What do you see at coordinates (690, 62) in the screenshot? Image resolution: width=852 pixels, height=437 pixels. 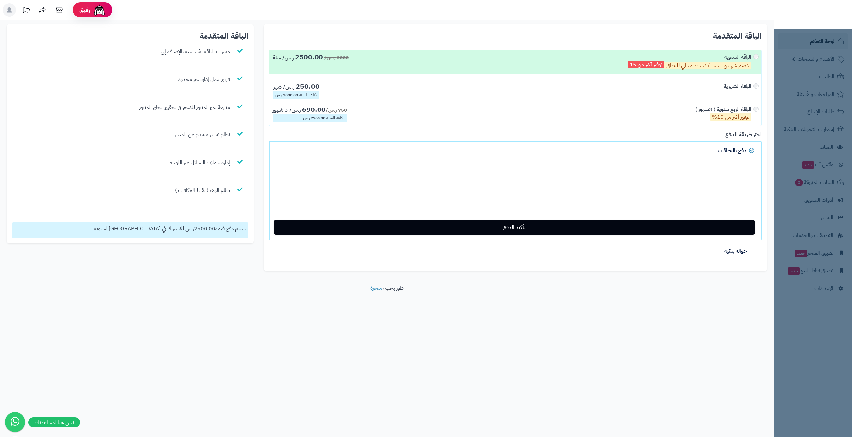 I see `div: الباقة السنوية` at bounding box center [690, 62].